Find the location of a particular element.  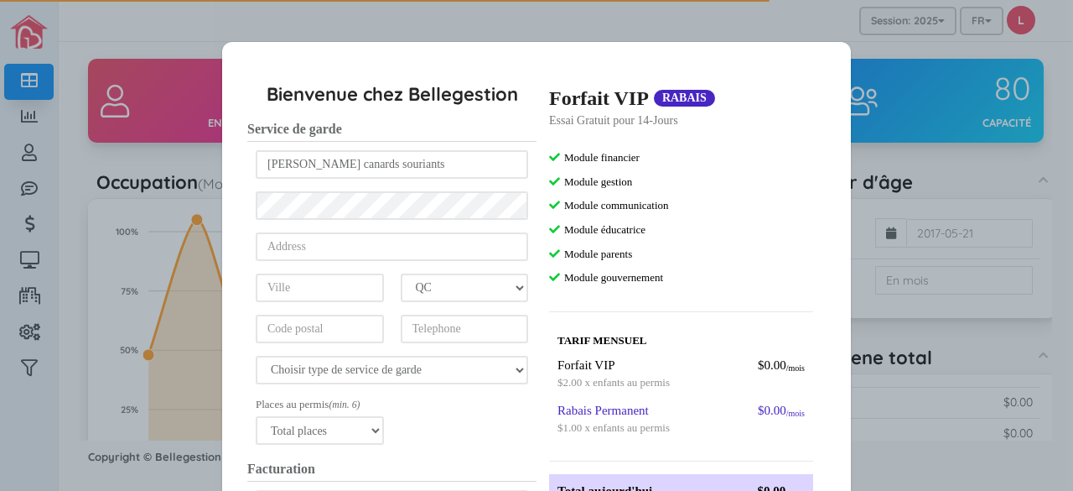

div: $1.00 x enfants au permis is located at coordinates (681, 428).